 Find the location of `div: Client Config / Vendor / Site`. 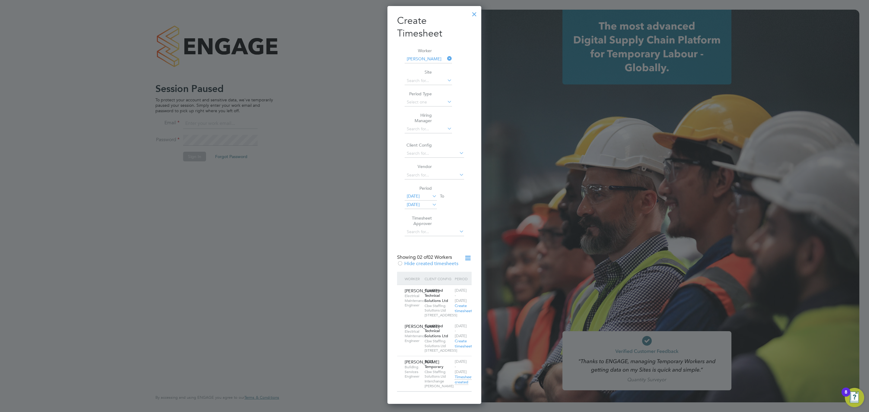

div: Client Config / Vendor / Site is located at coordinates (438, 287).